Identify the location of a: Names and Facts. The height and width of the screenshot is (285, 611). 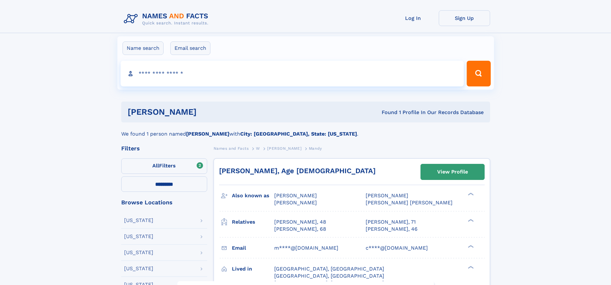
(231, 148).